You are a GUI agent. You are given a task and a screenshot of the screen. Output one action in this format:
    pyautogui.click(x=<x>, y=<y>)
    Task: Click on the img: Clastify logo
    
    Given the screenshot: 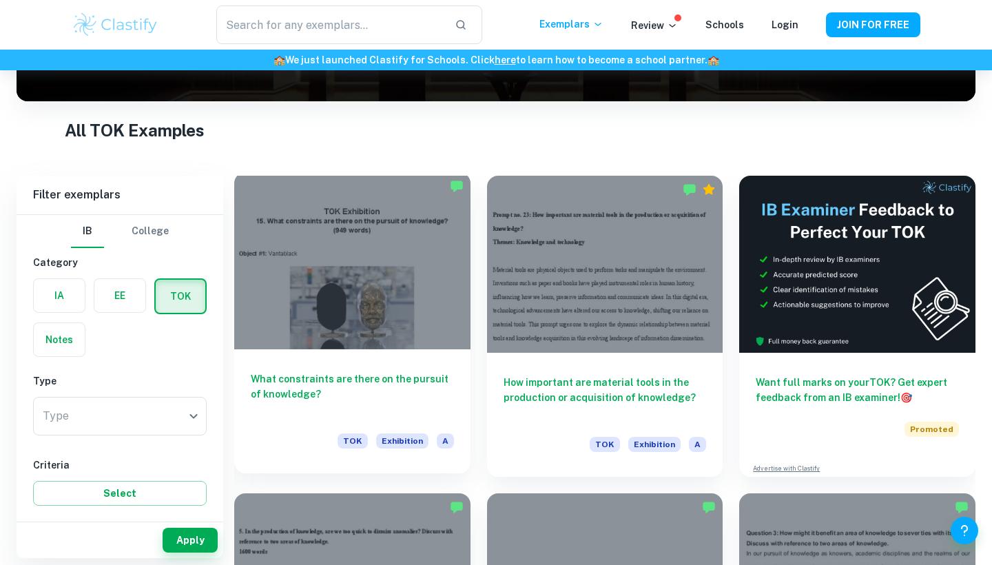 What is the action you would take?
    pyautogui.click(x=115, y=25)
    